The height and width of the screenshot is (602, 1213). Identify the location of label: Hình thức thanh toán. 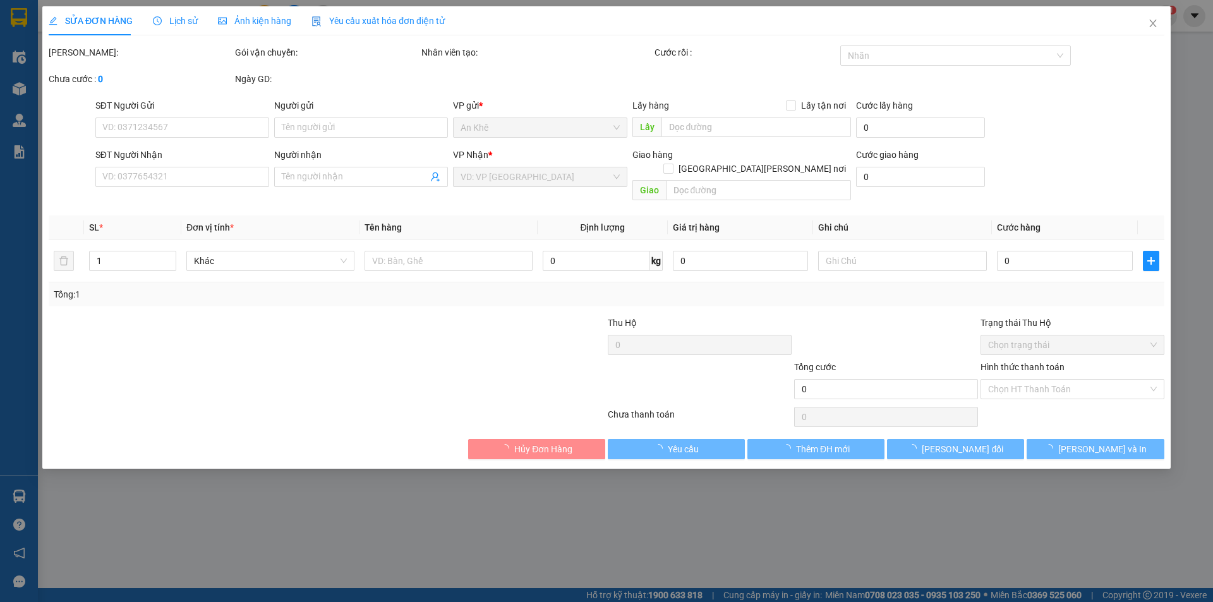
(1023, 367).